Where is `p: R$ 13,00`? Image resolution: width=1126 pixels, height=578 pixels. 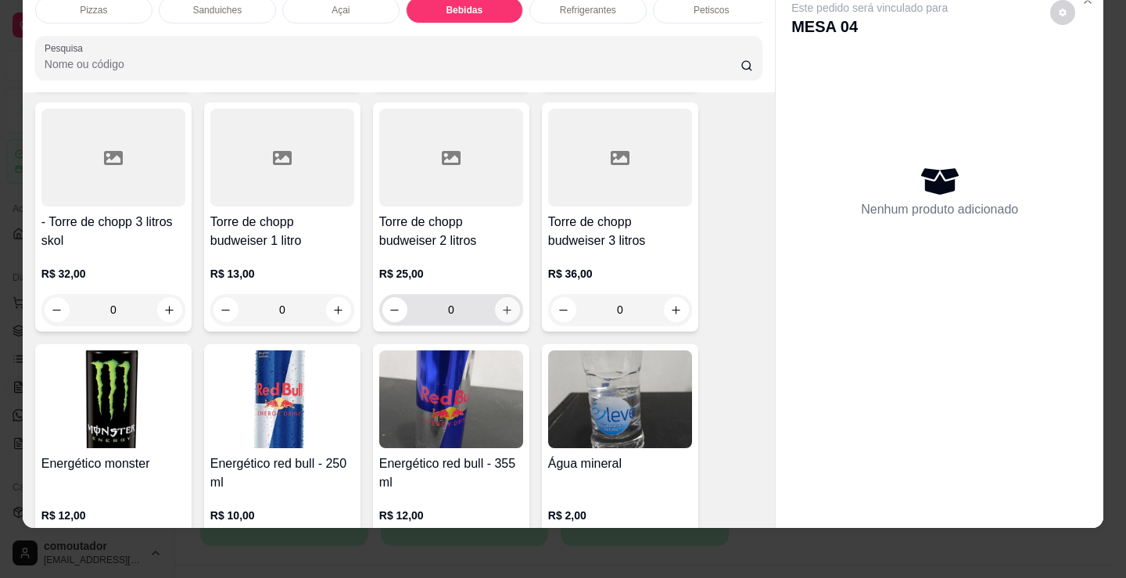 p: R$ 13,00 is located at coordinates (282, 274).